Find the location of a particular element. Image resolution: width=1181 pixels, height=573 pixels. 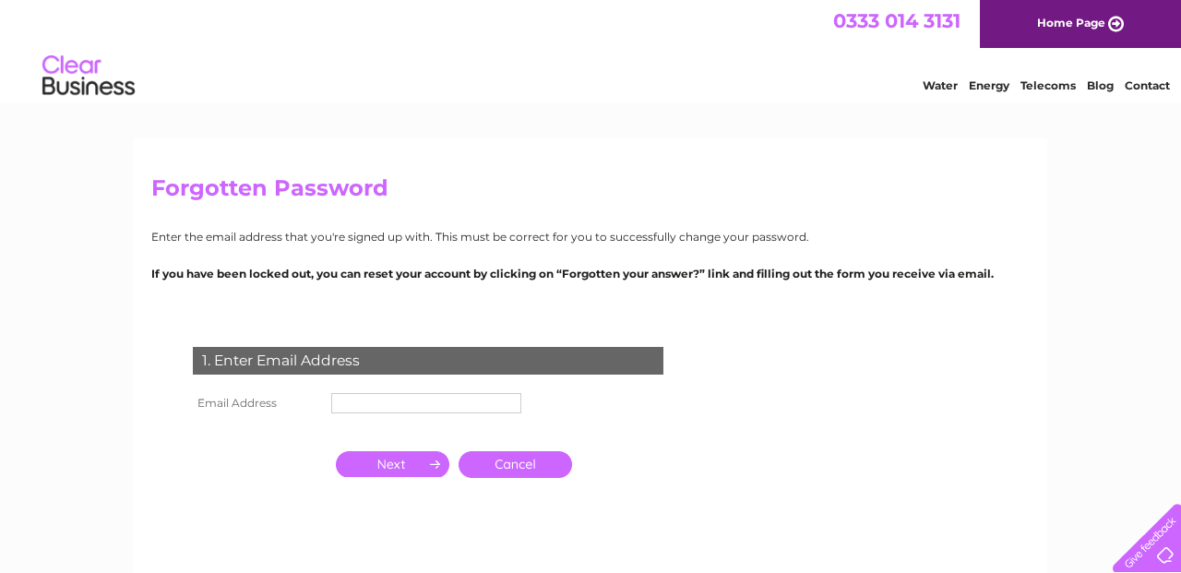

p: Enter the email address that you're signed up with. This must be correct for you to successfully ... is located at coordinates (591, 236).